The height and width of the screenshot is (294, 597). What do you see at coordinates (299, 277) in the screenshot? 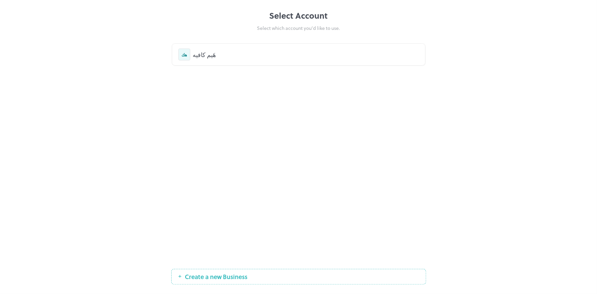
I see `button: Create a new Business` at bounding box center [299, 277].